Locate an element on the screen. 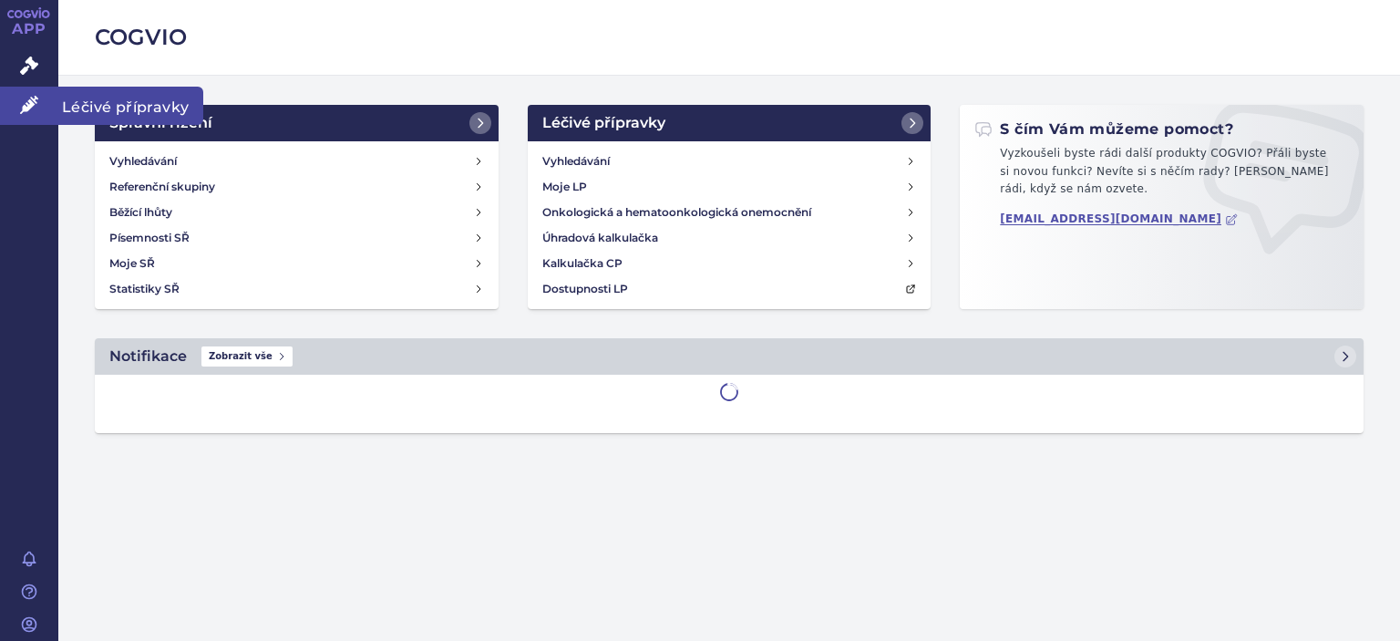 The width and height of the screenshot is (1400, 641). h4: Běžící lhůty is located at coordinates (140, 212).